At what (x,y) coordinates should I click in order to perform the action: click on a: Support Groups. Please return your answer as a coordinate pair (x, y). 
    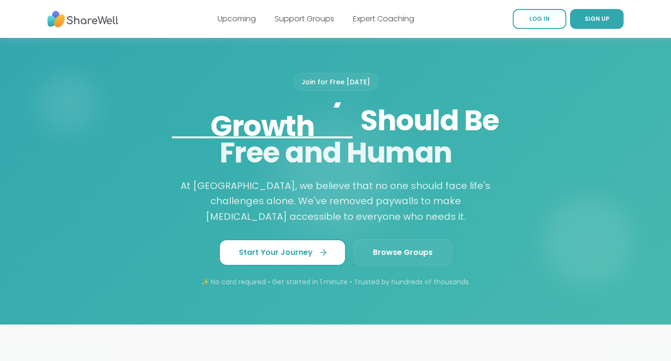
    Looking at the image, I should click on (304, 18).